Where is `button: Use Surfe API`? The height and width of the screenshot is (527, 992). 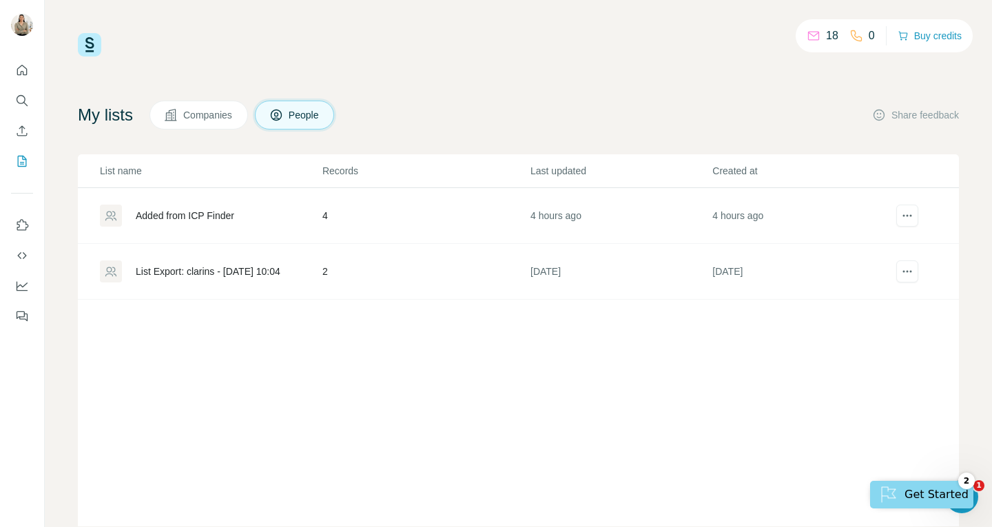 button: Use Surfe API is located at coordinates (22, 256).